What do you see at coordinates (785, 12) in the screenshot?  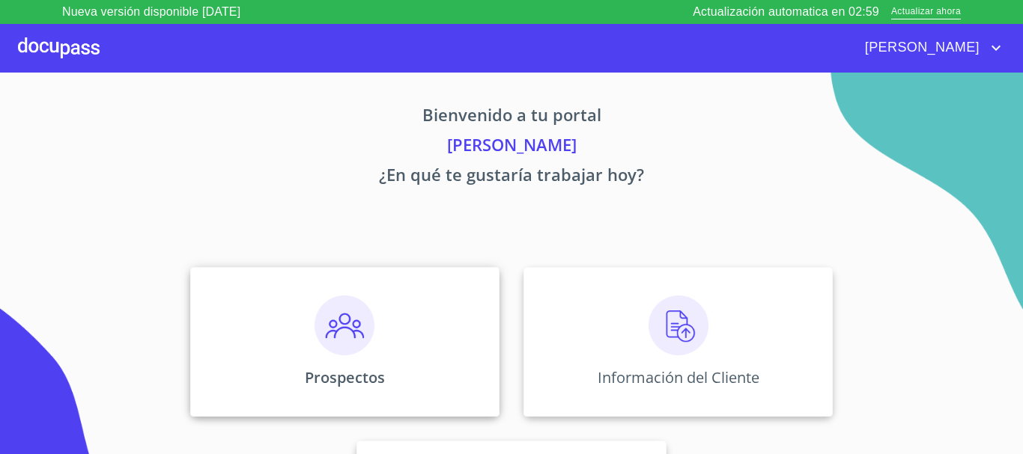 I see `p: Actualización automatica en 02:59` at bounding box center [785, 12].